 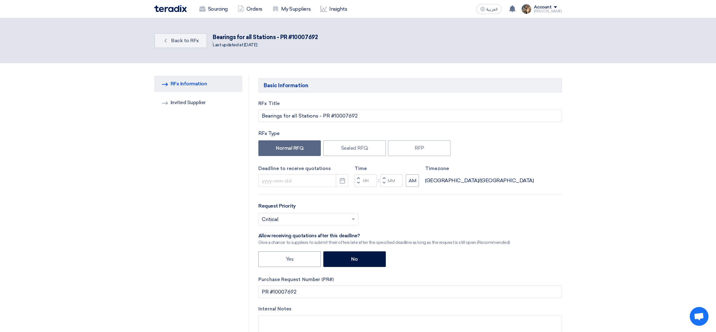 What do you see at coordinates (289, 148) in the screenshot?
I see `label: Normal RFQ` at bounding box center [289, 148].